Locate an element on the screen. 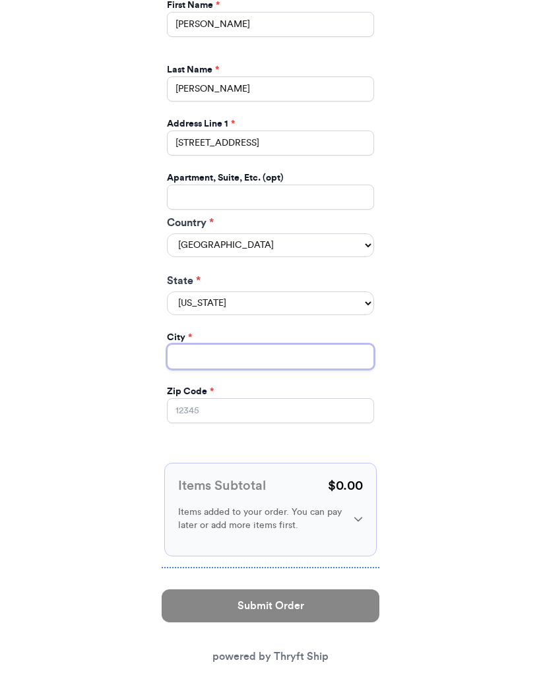 Image resolution: width=541 pixels, height=679 pixels. label: Last Name is located at coordinates (193, 70).